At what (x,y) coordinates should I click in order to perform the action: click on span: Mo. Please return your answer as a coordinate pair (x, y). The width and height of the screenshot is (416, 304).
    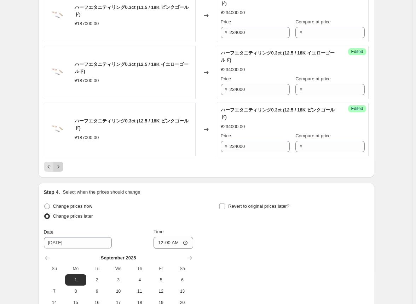
    Looking at the image, I should click on (76, 268).